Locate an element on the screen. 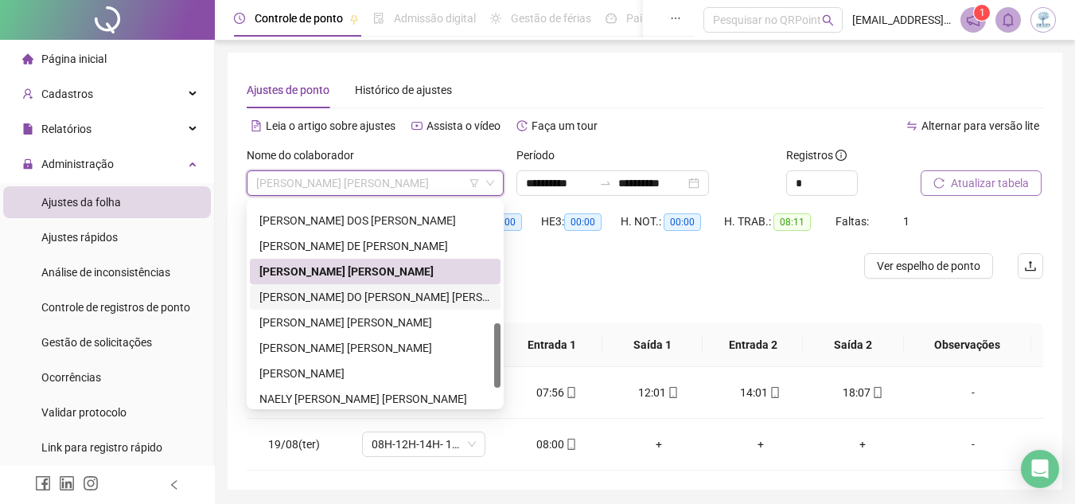 This screenshot has width=1075, height=504. span: down is located at coordinates (490, 183).